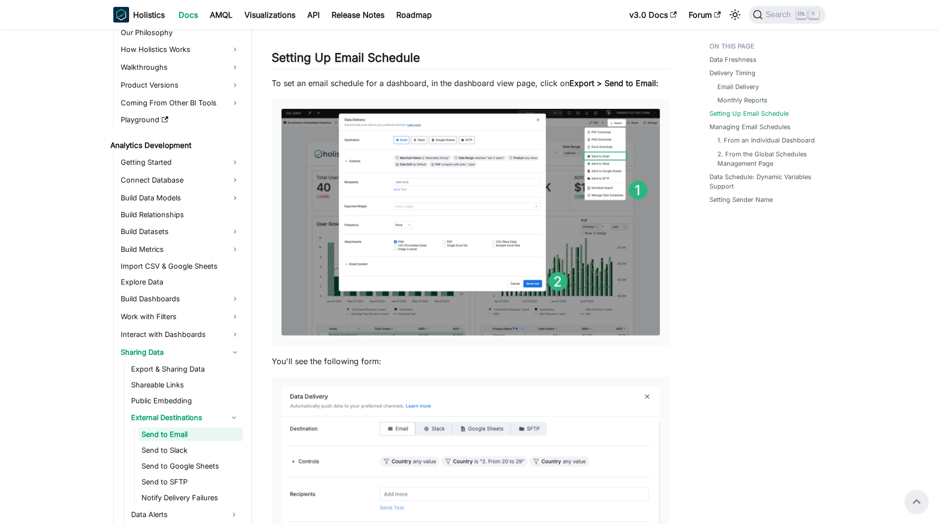  What do you see at coordinates (177, 515) in the screenshot?
I see `a: Data Alerts` at bounding box center [177, 515].